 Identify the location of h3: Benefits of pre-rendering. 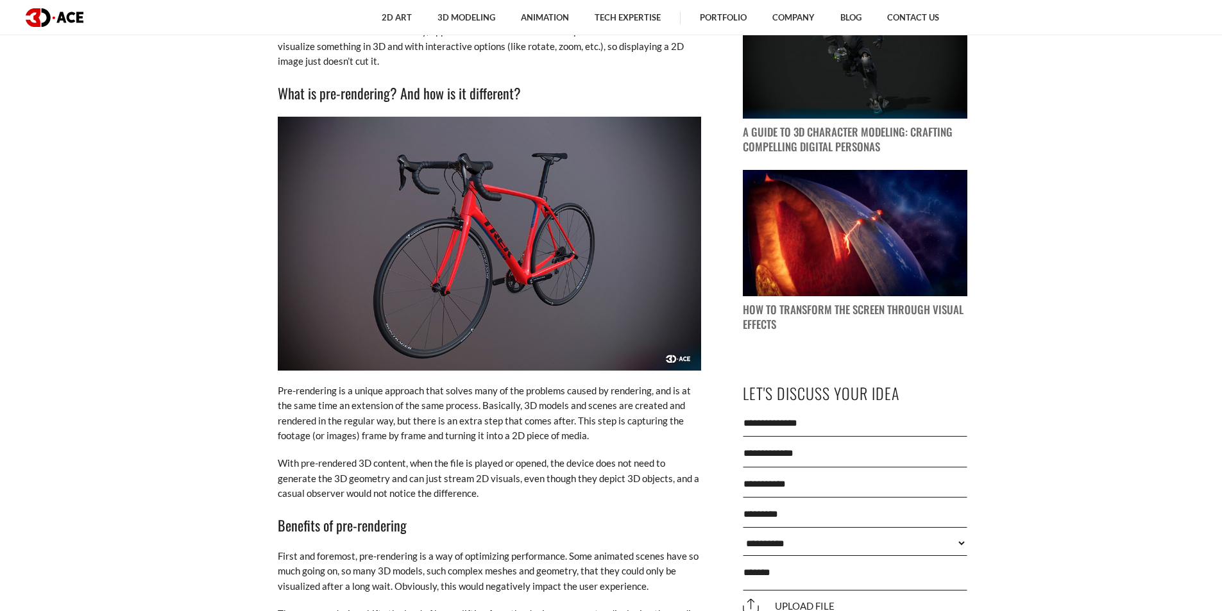
(489, 525).